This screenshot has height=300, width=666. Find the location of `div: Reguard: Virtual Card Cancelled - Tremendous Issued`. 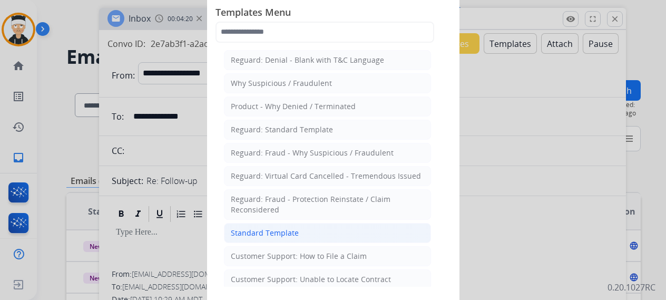

div: Reguard: Virtual Card Cancelled - Tremendous Issued is located at coordinates (326, 176).